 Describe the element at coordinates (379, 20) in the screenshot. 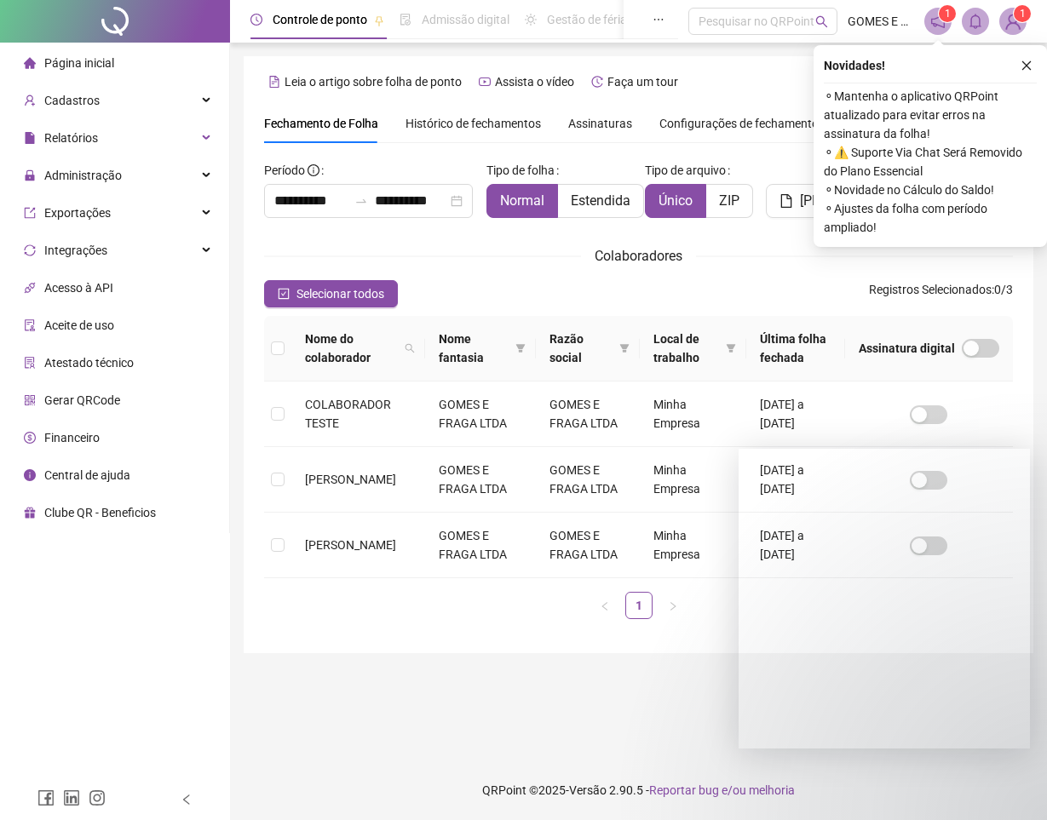

I see `span: pushpin` at that location.